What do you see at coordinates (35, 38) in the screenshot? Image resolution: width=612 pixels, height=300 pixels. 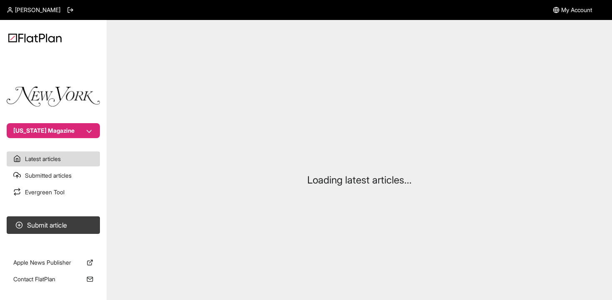 I see `img: Logo` at bounding box center [35, 38].